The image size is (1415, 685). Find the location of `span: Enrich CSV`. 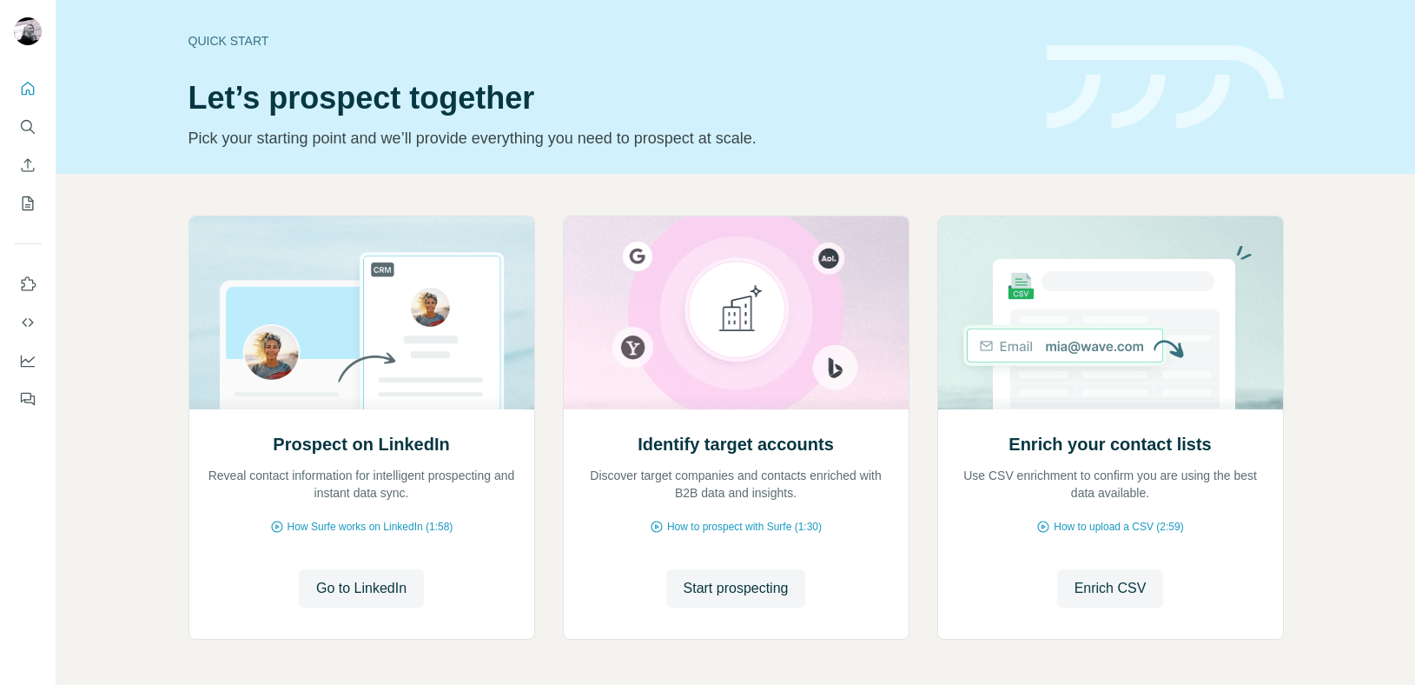

span: Enrich CSV is located at coordinates (1110, 588).